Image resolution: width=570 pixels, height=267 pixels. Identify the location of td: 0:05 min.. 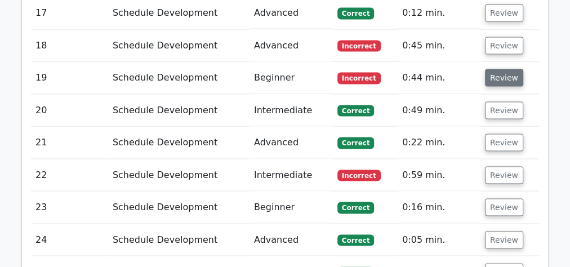
(439, 240).